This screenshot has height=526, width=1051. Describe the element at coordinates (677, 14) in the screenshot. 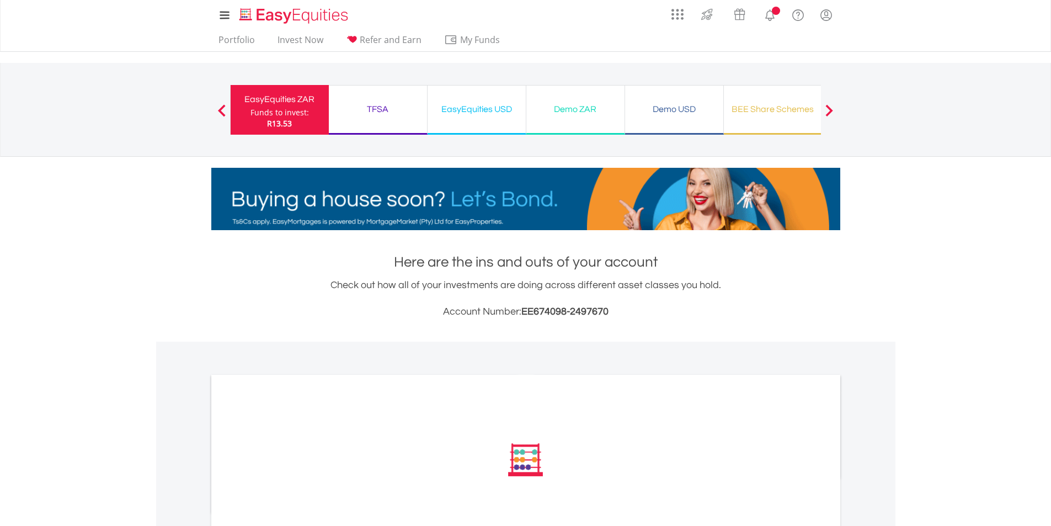

I see `img: grid-menu-icon.svg` at that location.